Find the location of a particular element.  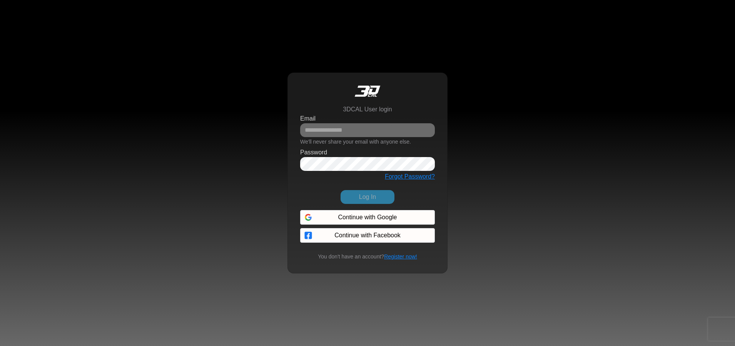

button: Continue with Facebook is located at coordinates (367, 236).